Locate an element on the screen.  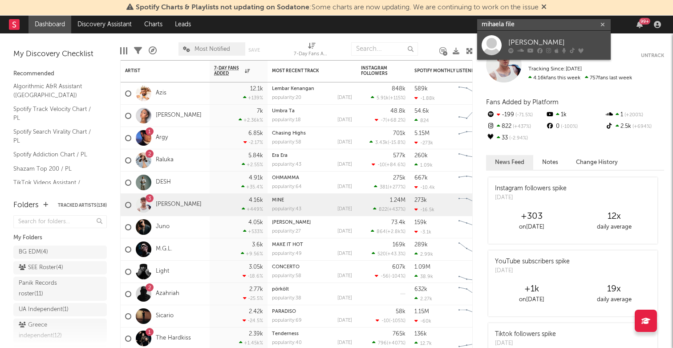
span: +407 % is located at coordinates (396, 343).